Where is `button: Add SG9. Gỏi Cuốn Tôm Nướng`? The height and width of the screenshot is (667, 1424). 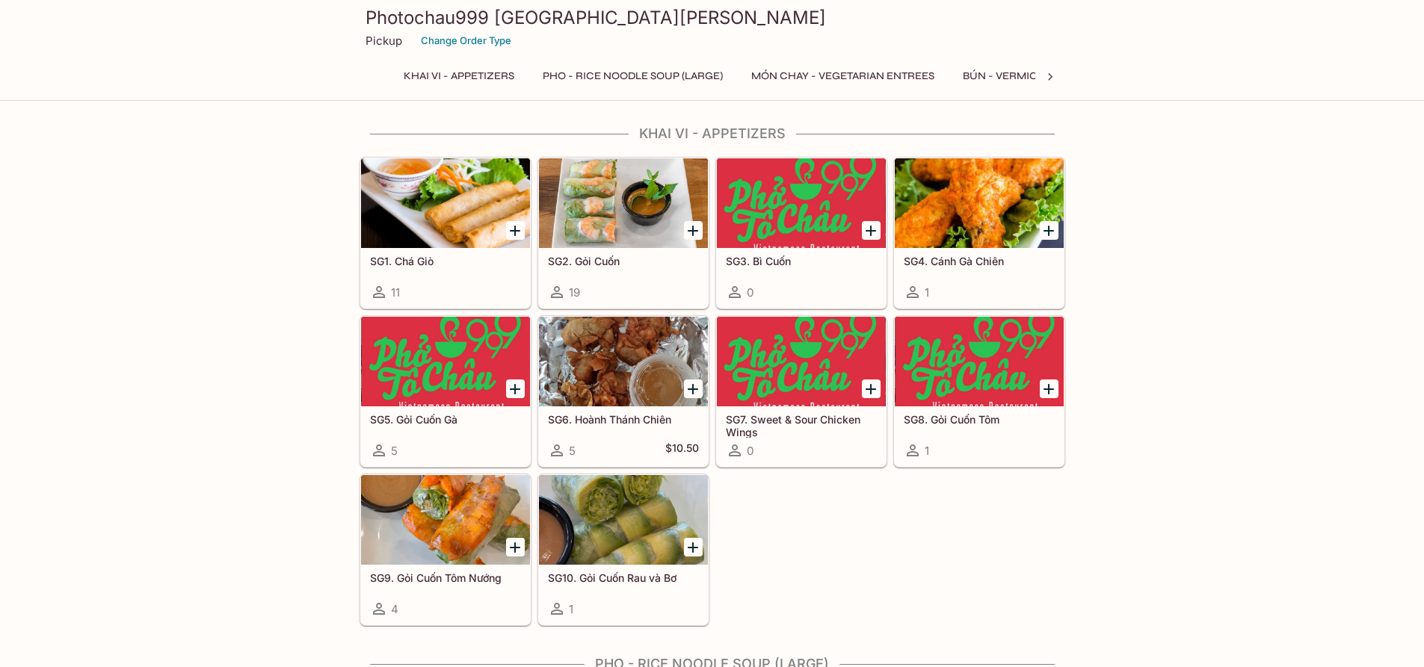 button: Add SG9. Gỏi Cuốn Tôm Nướng is located at coordinates (515, 547).